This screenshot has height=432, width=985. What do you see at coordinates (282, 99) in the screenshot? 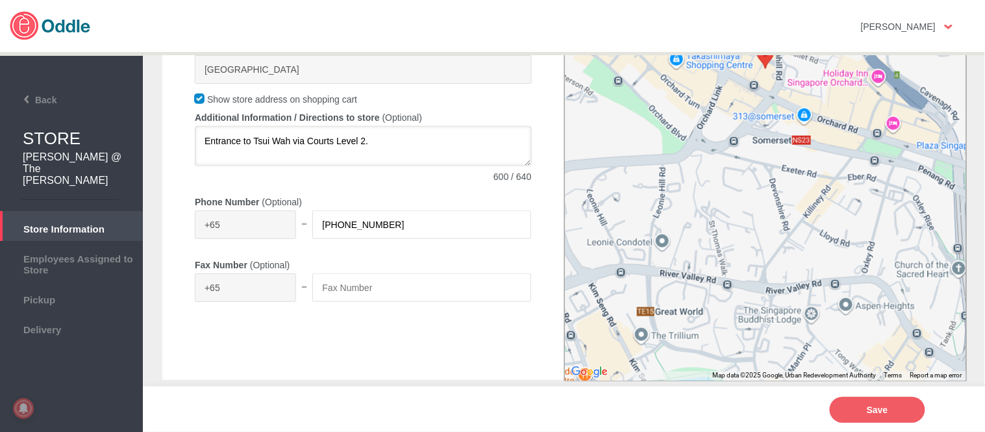
I see `span: Show store address on shopping cart` at bounding box center [282, 99].